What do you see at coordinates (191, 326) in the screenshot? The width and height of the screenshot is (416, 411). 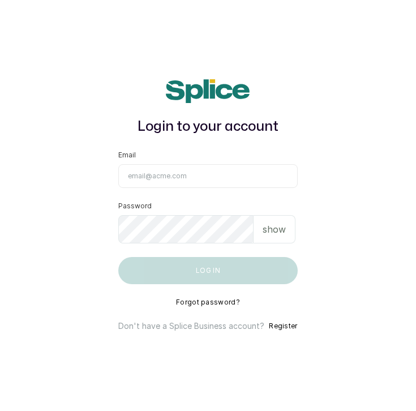 I see `p: Don't have a Splice Business account?` at bounding box center [191, 326].